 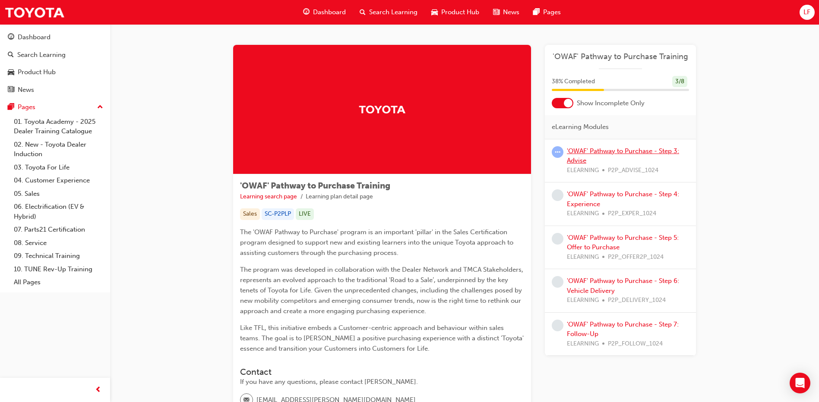 I want to click on div: 3 / 8, so click(x=679, y=82).